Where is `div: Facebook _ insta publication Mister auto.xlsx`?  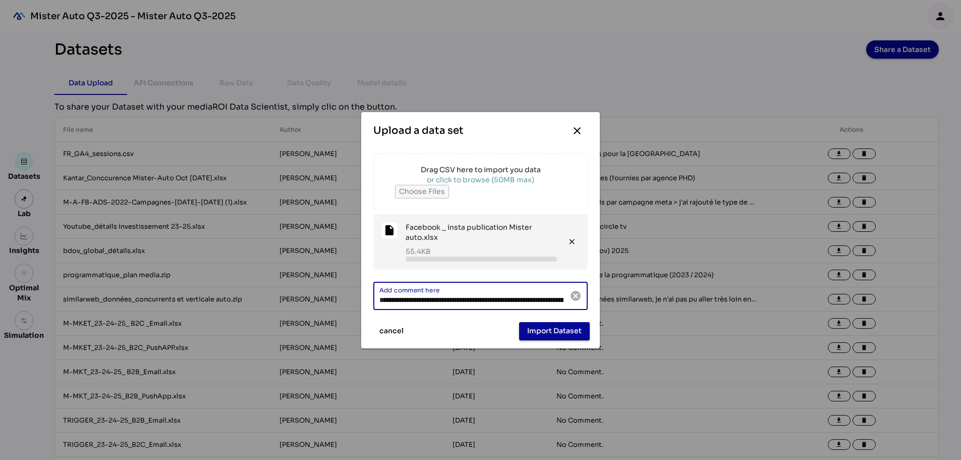
div: Facebook _ insta publication Mister auto.xlsx is located at coordinates (481, 232).